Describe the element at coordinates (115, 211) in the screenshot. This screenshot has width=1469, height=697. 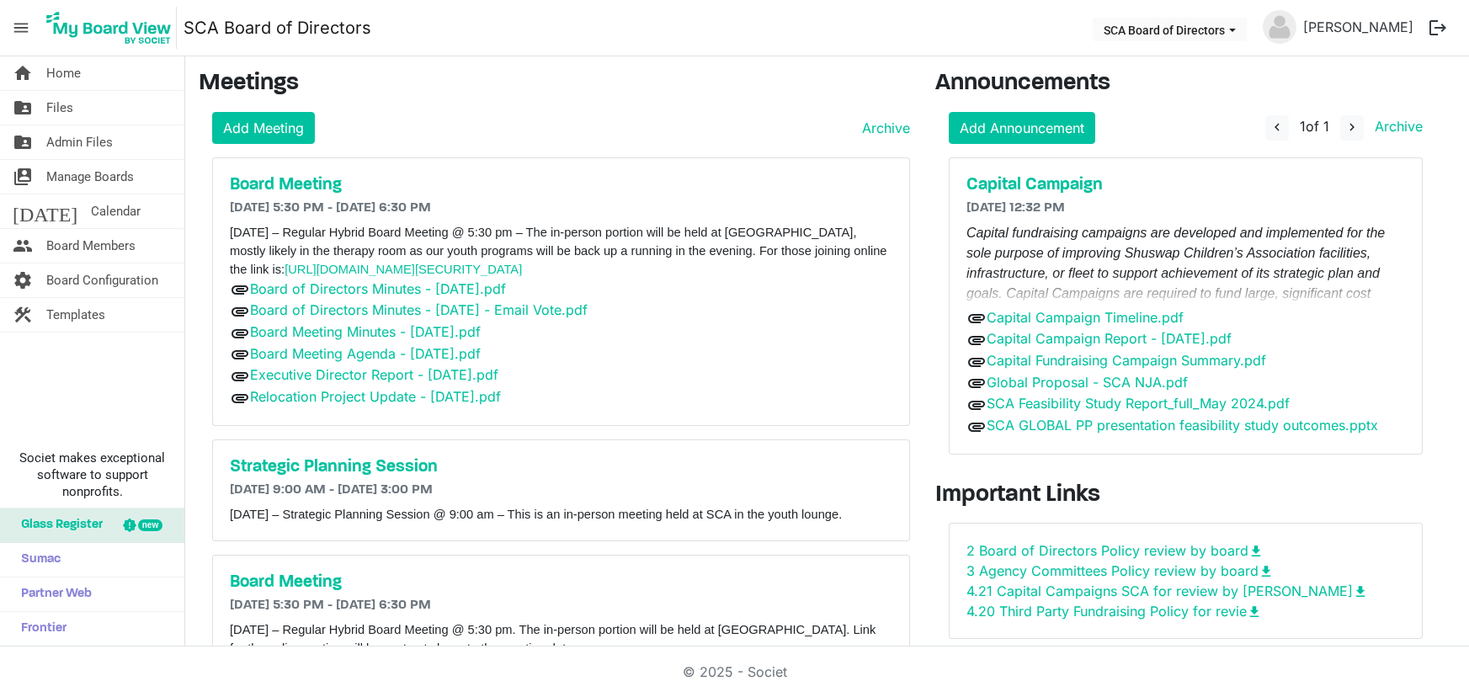
I see `span: Calendar` at that location.